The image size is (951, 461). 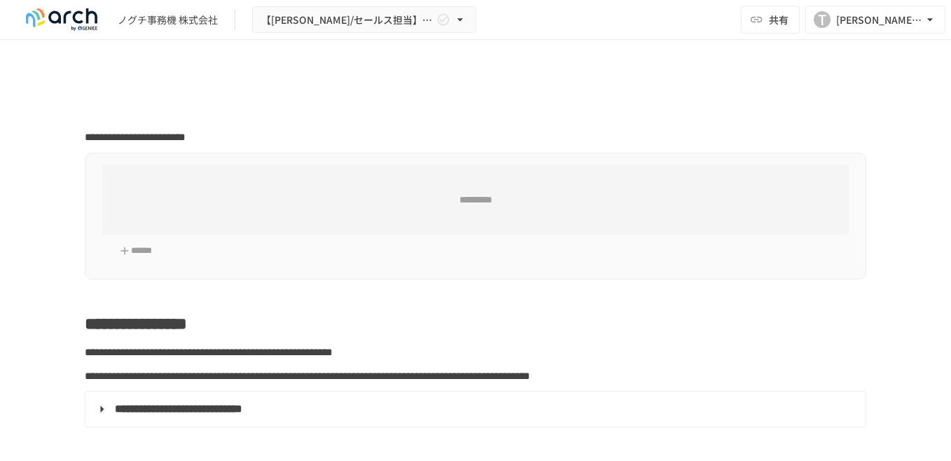 I want to click on button: 共有, so click(x=770, y=20).